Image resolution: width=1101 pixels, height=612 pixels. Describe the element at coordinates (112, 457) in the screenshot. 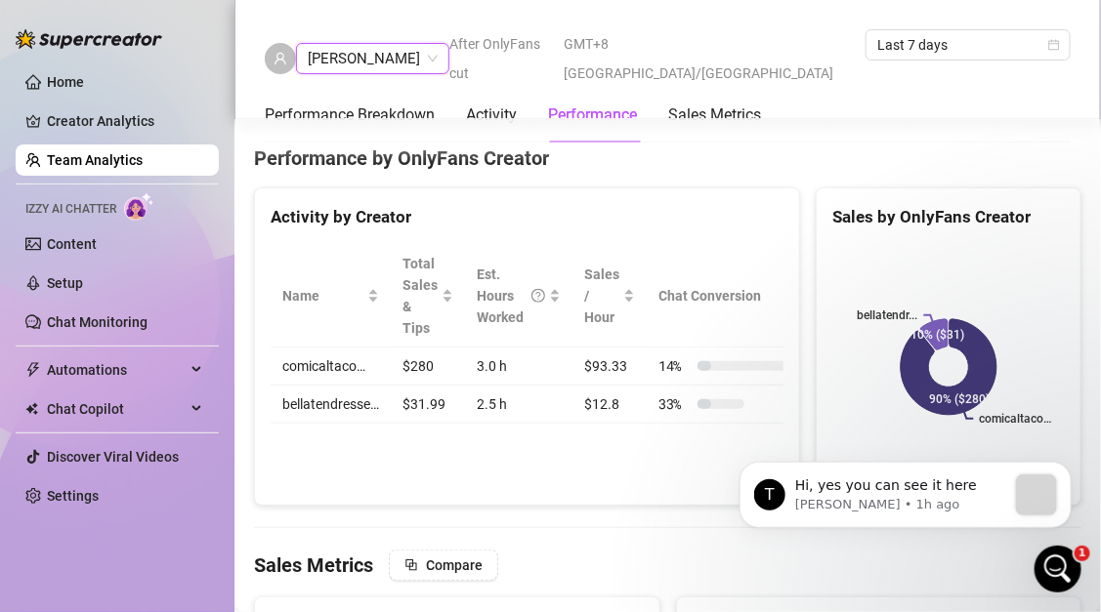

I see `a: Discover Viral Videos` at that location.